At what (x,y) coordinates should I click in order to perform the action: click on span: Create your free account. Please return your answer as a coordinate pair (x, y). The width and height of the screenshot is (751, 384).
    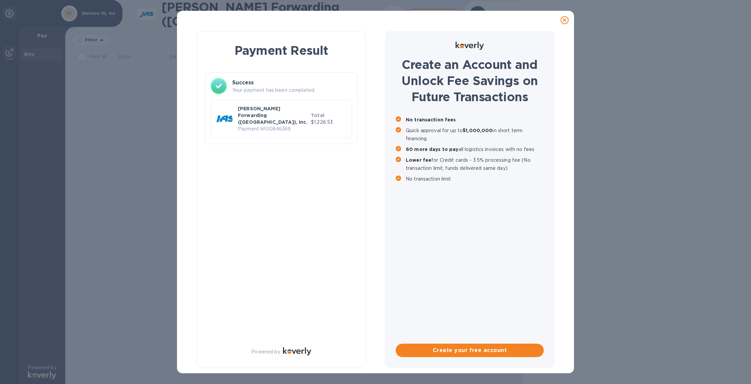
    Looking at the image, I should click on (469, 350).